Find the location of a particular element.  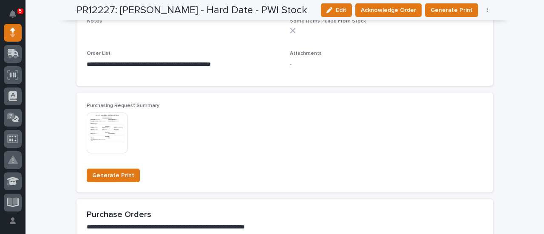

h2: Purchase Orders is located at coordinates (285, 215).